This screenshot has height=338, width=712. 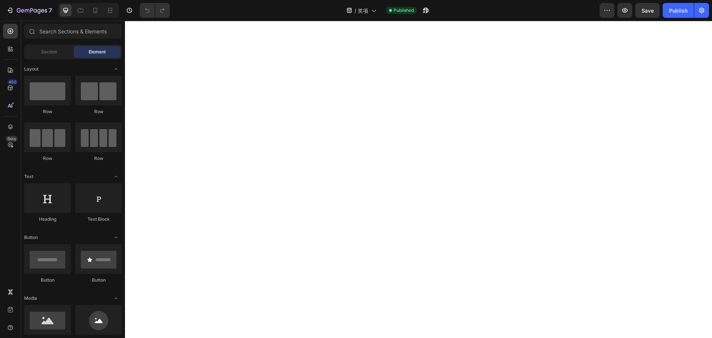 What do you see at coordinates (49, 52) in the screenshot?
I see `span: Section` at bounding box center [49, 52].